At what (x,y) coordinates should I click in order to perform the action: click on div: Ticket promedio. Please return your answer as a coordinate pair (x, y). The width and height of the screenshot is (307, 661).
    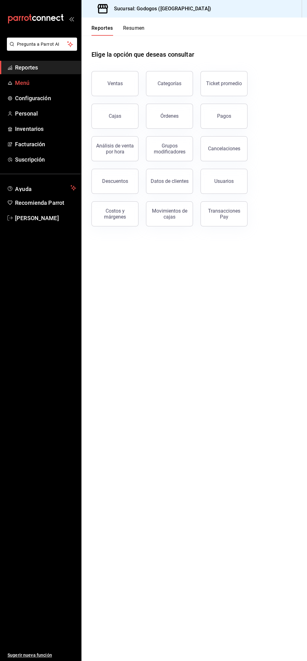
    Looking at the image, I should click on (224, 83).